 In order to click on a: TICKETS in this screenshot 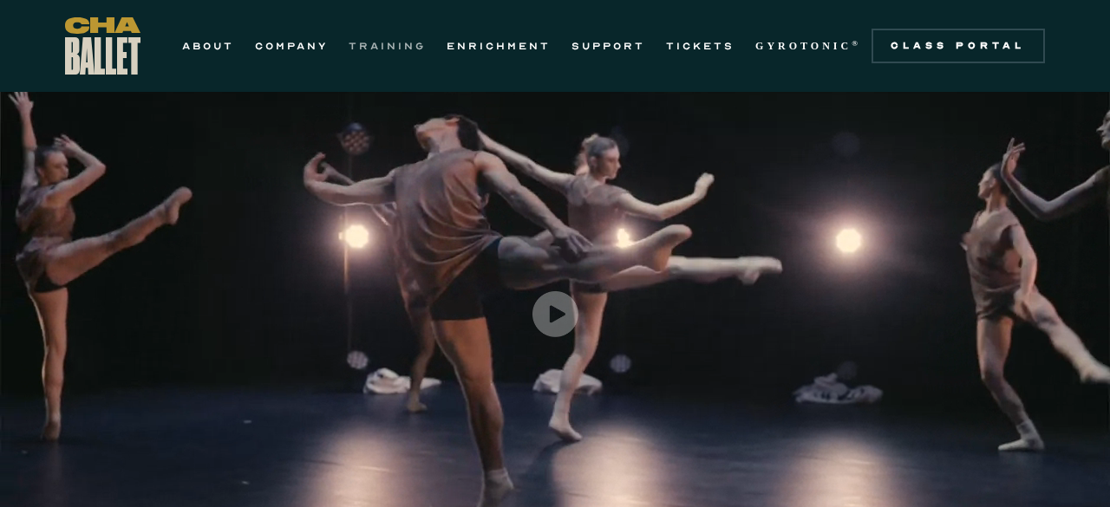, I will do `click(700, 46)`.